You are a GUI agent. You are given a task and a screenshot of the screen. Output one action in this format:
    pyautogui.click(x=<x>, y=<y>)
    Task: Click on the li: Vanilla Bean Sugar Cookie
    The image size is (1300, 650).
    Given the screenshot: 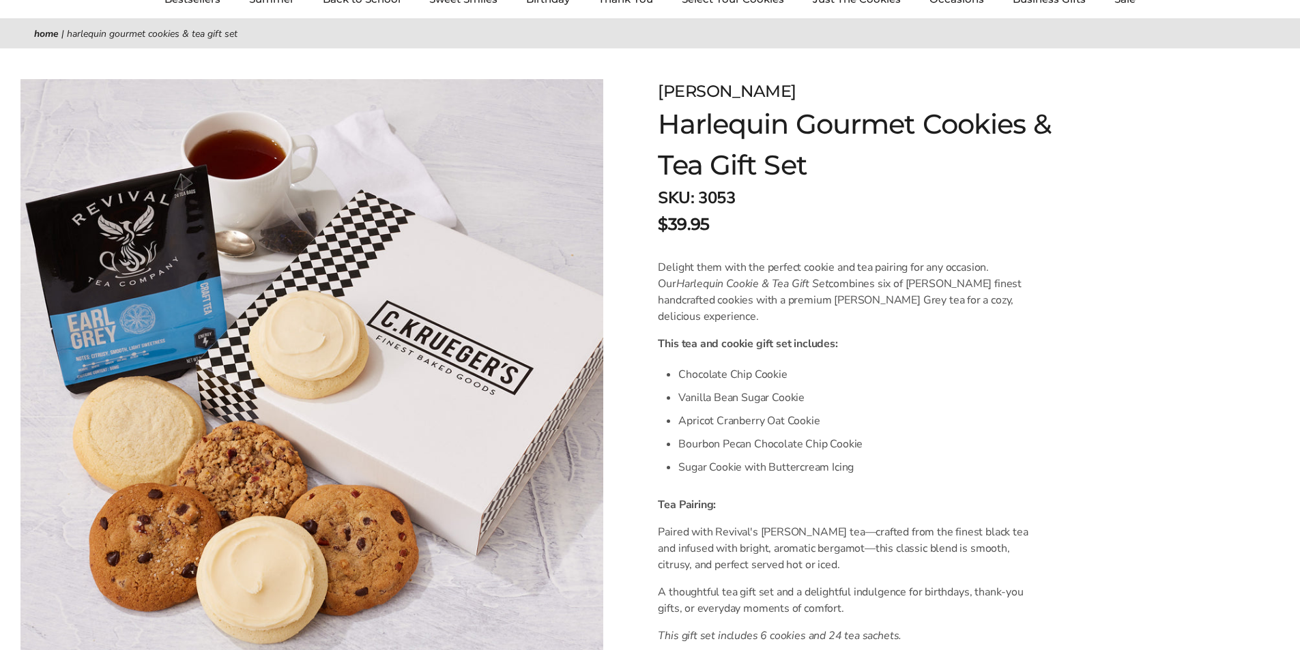 What is the action you would take?
    pyautogui.click(x=854, y=398)
    